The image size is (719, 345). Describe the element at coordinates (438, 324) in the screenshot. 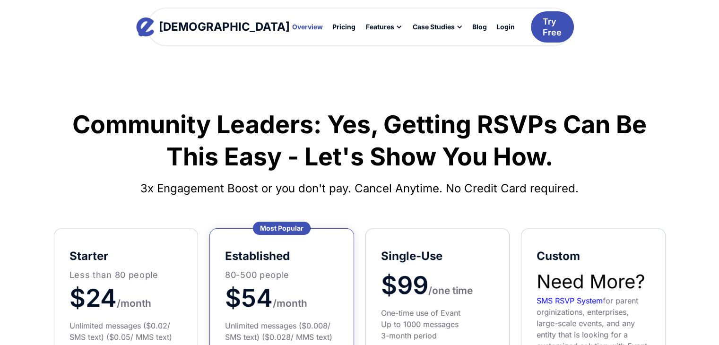

I see `div: One-time use of Evant Up to 1000 messages 3-month period` at that location.